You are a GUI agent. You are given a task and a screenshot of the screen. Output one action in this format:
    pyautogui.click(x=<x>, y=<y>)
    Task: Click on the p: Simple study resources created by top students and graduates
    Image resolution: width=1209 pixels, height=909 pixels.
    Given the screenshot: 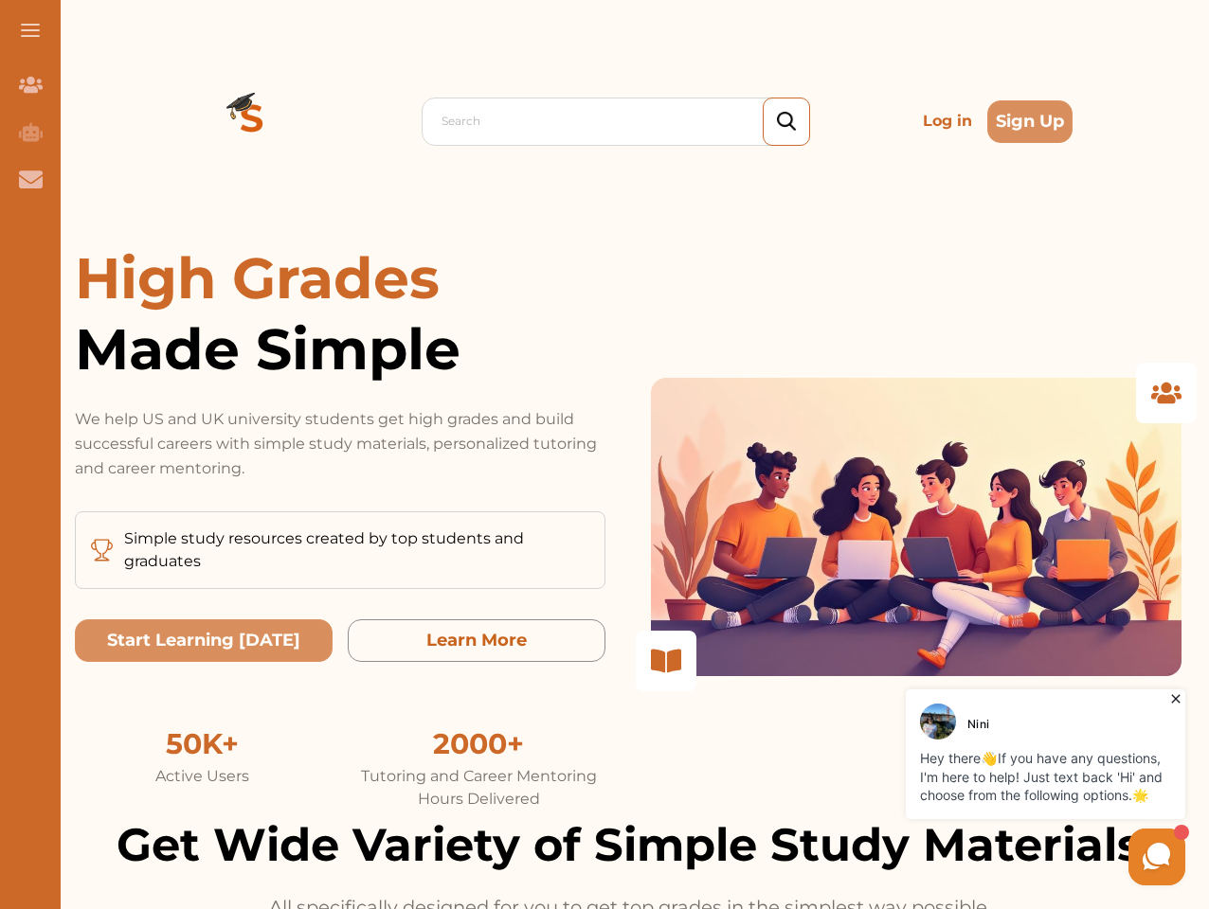 What is the action you would take?
    pyautogui.click(x=356, y=550)
    